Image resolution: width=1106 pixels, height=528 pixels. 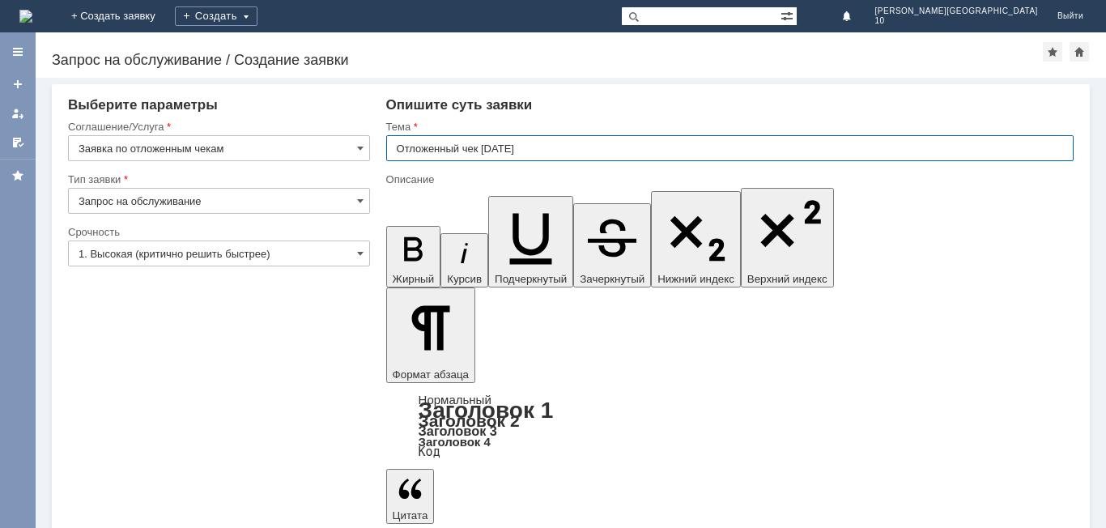 What do you see at coordinates (217, 126) in the screenshot?
I see `div: Соглашение/Услуга` at bounding box center [217, 126].